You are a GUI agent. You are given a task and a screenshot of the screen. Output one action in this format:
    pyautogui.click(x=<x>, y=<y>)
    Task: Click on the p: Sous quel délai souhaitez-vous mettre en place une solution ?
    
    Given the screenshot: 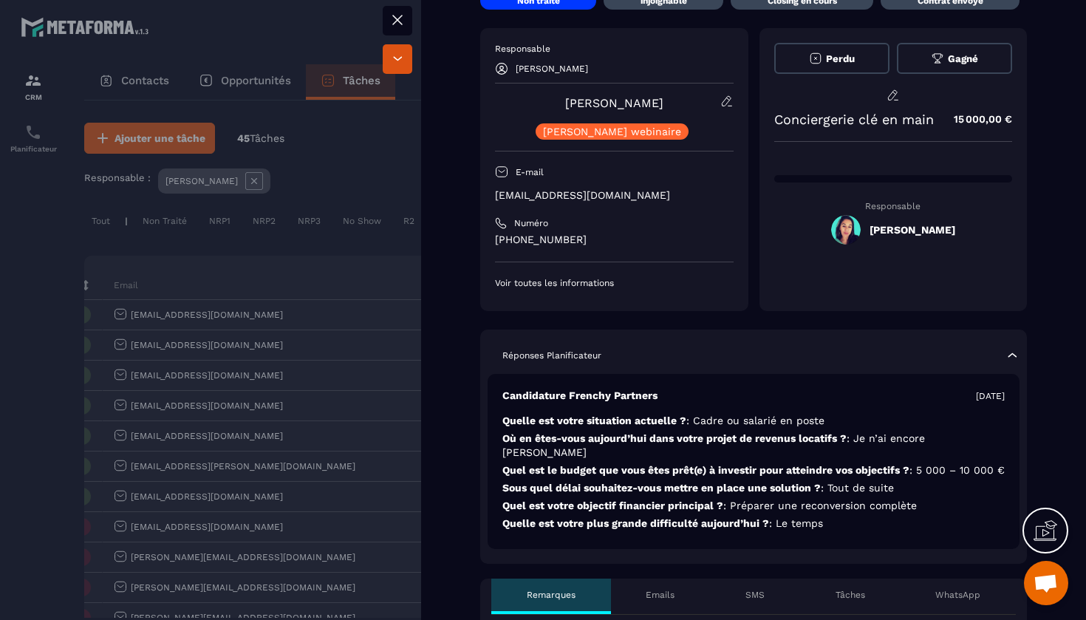 What is the action you would take?
    pyautogui.click(x=754, y=488)
    